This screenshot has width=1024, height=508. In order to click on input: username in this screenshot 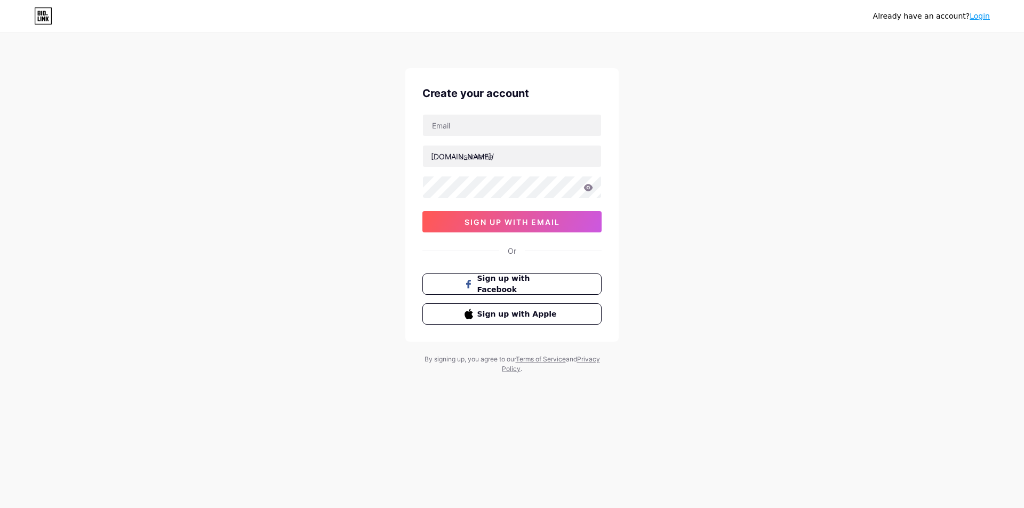, I will do `click(512, 156)`.